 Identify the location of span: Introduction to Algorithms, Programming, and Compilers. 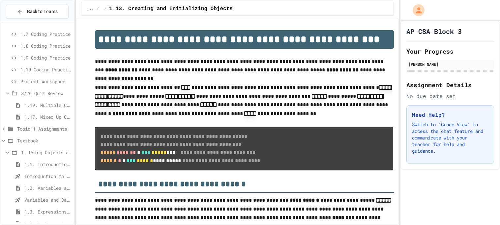
(48, 176).